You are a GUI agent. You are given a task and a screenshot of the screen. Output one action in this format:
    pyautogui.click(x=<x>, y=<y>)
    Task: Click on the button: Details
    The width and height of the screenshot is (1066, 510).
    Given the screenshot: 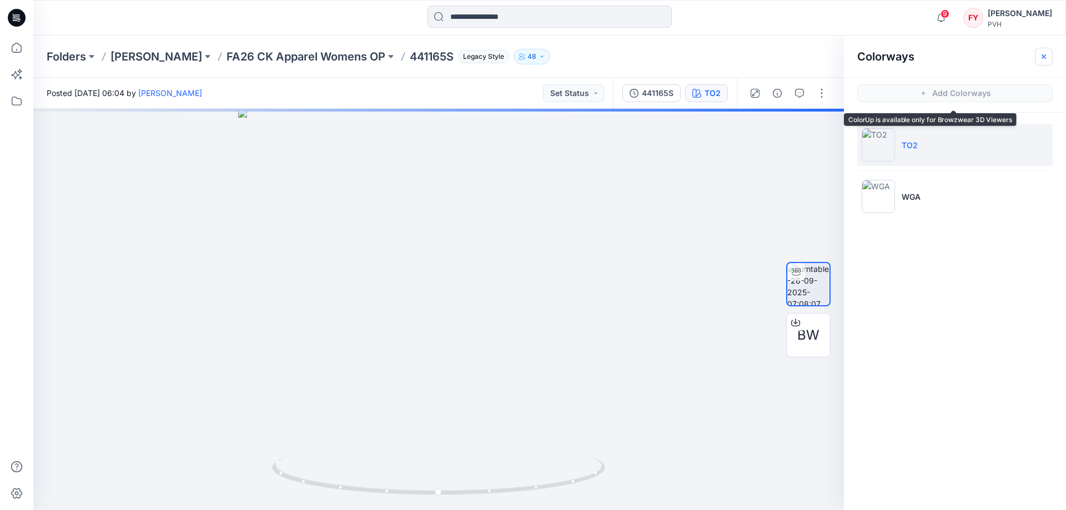 What is the action you would take?
    pyautogui.click(x=778, y=93)
    